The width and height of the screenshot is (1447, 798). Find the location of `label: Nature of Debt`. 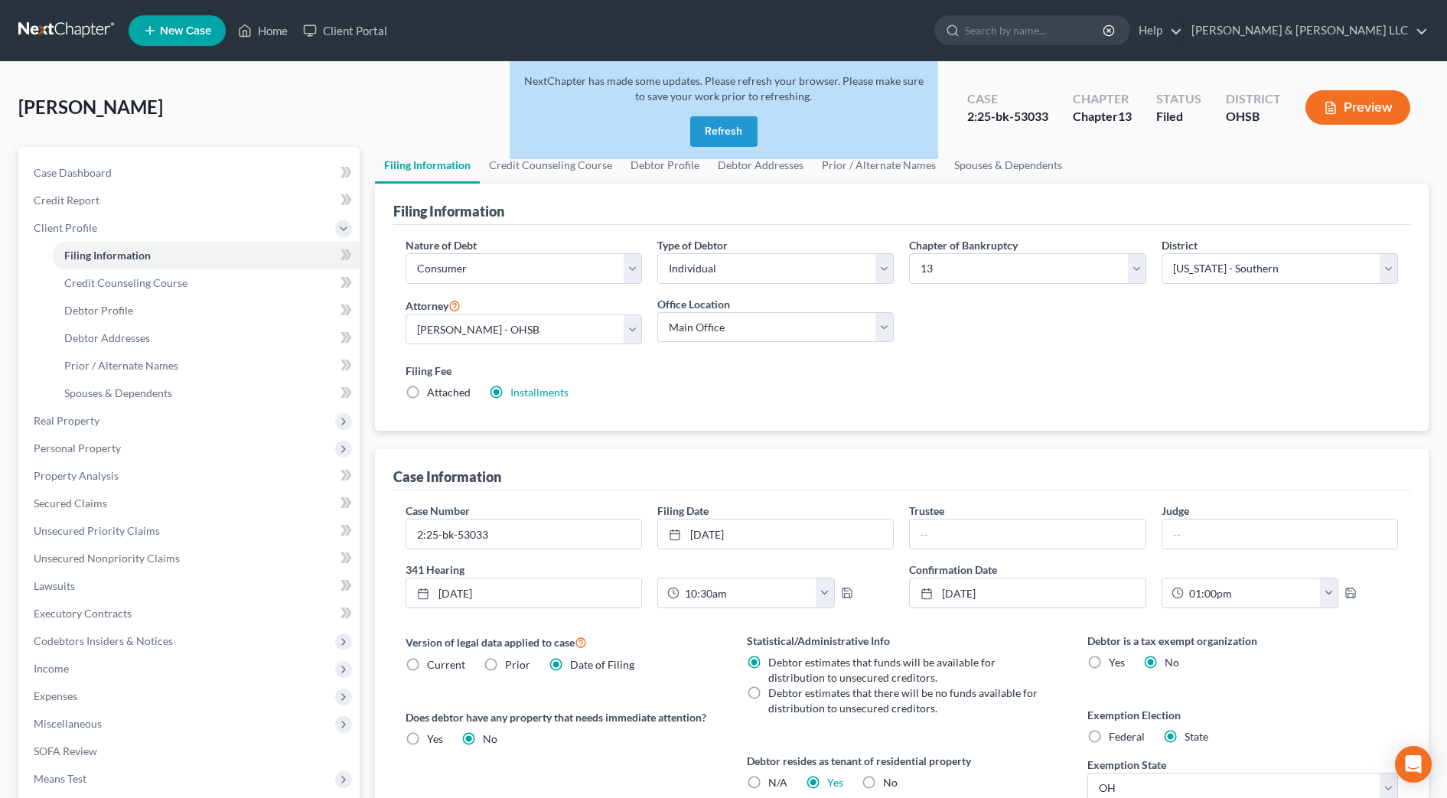

label: Nature of Debt is located at coordinates (441, 245).